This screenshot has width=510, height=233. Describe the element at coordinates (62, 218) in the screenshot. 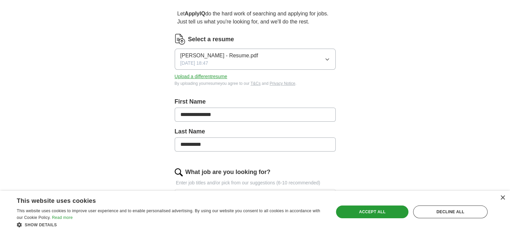

I see `a: Read more, opens a new window` at that location.